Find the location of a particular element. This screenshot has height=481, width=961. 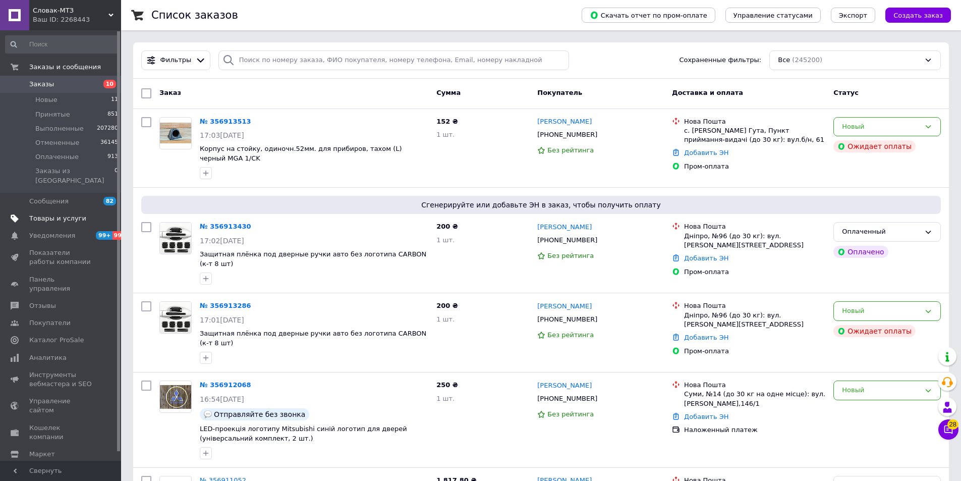

span: Панель управления is located at coordinates (61, 284).